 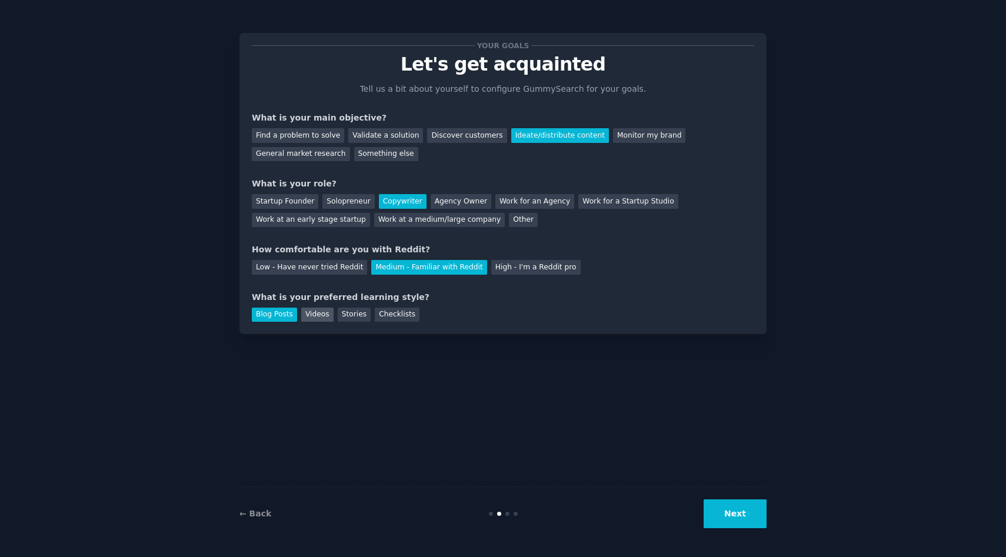 I want to click on div: Blog Posts, so click(x=274, y=315).